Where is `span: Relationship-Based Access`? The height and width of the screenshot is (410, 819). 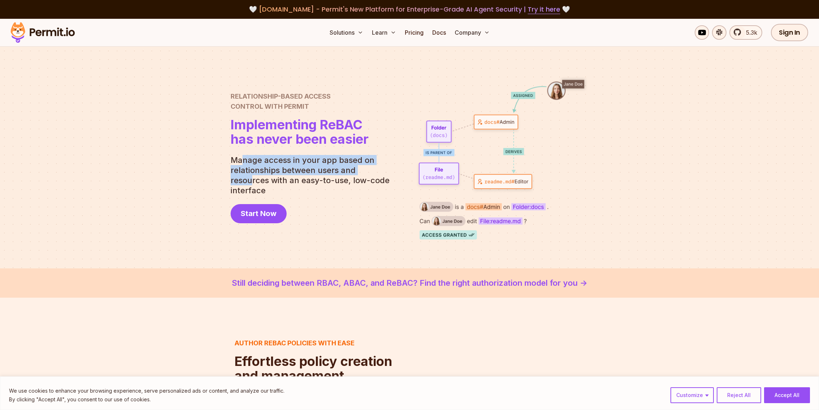 span: Relationship-Based Access is located at coordinates (300, 97).